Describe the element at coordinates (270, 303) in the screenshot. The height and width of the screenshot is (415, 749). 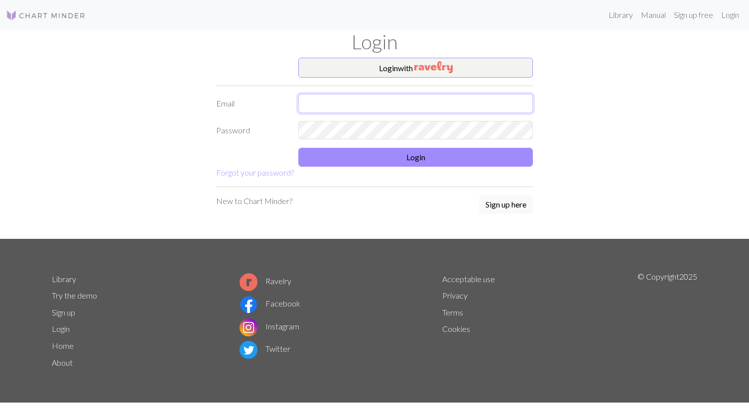
I see `a: Facebook` at that location.